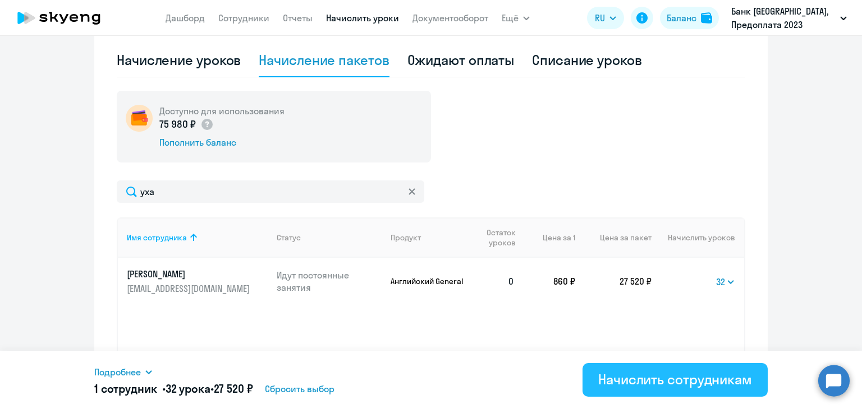  What do you see at coordinates (697, 238) in the screenshot?
I see `th: Начислить уроков` at bounding box center [697, 238].